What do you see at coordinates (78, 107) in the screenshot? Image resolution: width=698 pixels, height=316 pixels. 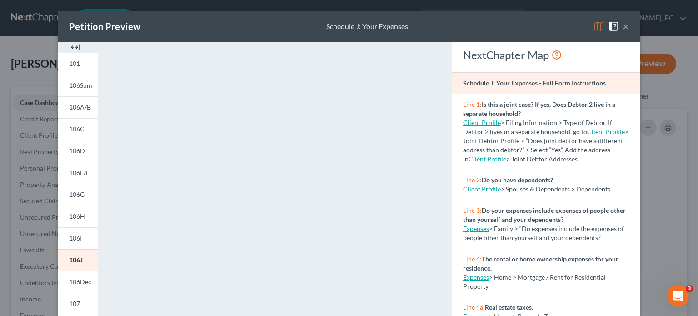 I see `a: 106A/B` at bounding box center [78, 107].